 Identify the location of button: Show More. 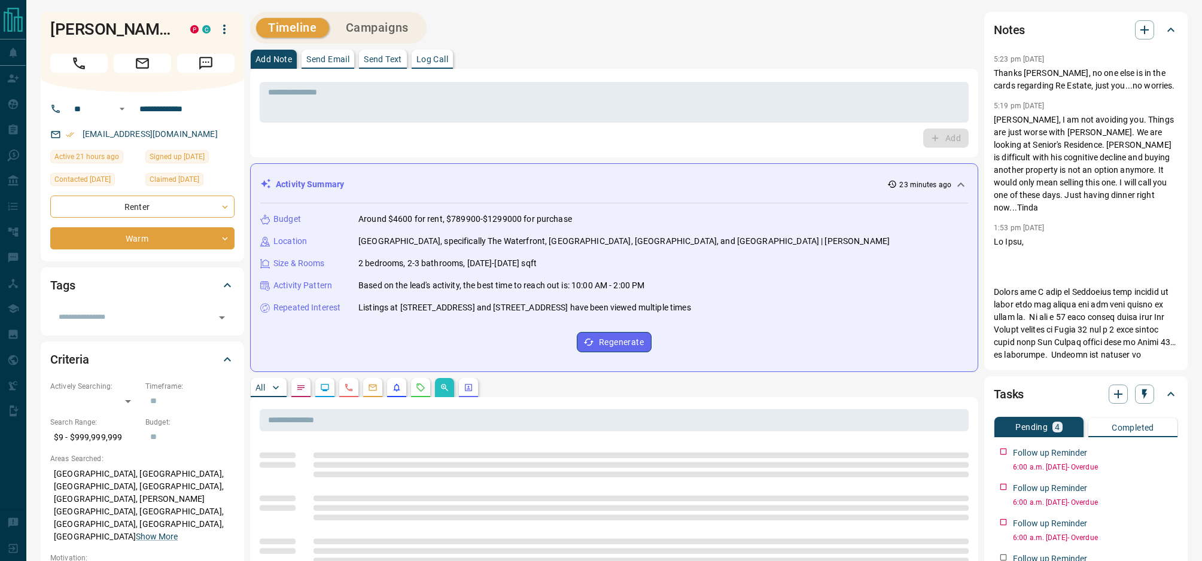
(157, 537).